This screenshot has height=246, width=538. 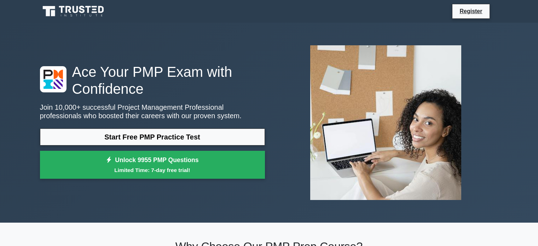 I want to click on p: Join 10,000+ successful Project Management Professional professionals who boosted their careers w..., so click(x=152, y=111).